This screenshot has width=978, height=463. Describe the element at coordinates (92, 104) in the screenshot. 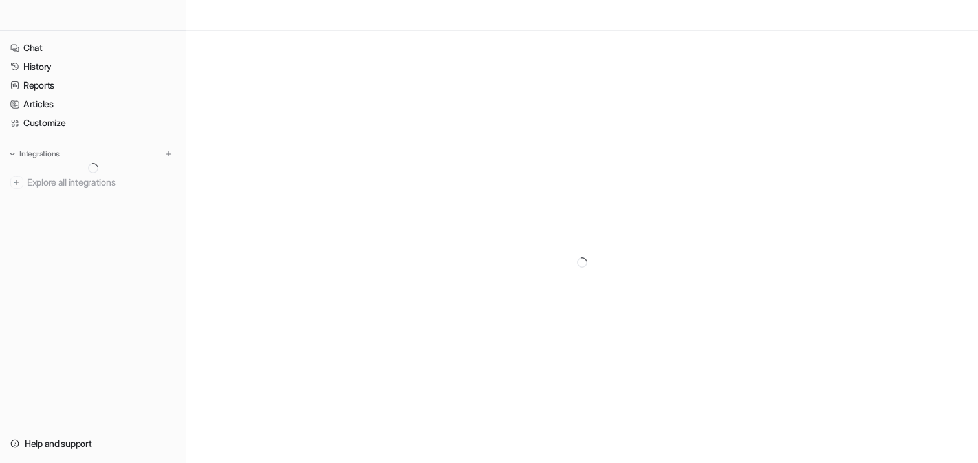

I see `a: Articles` at that location.